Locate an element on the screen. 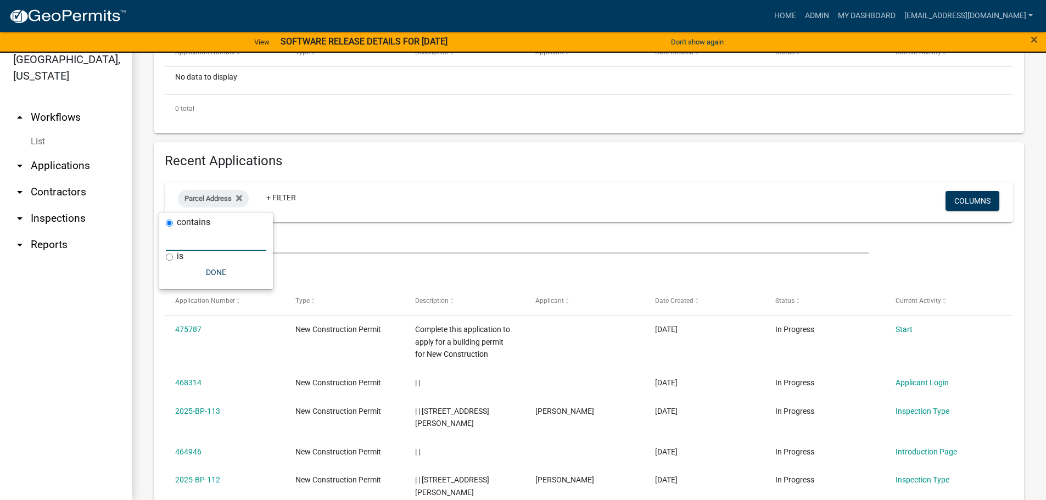  a: 468314 is located at coordinates (188, 383).